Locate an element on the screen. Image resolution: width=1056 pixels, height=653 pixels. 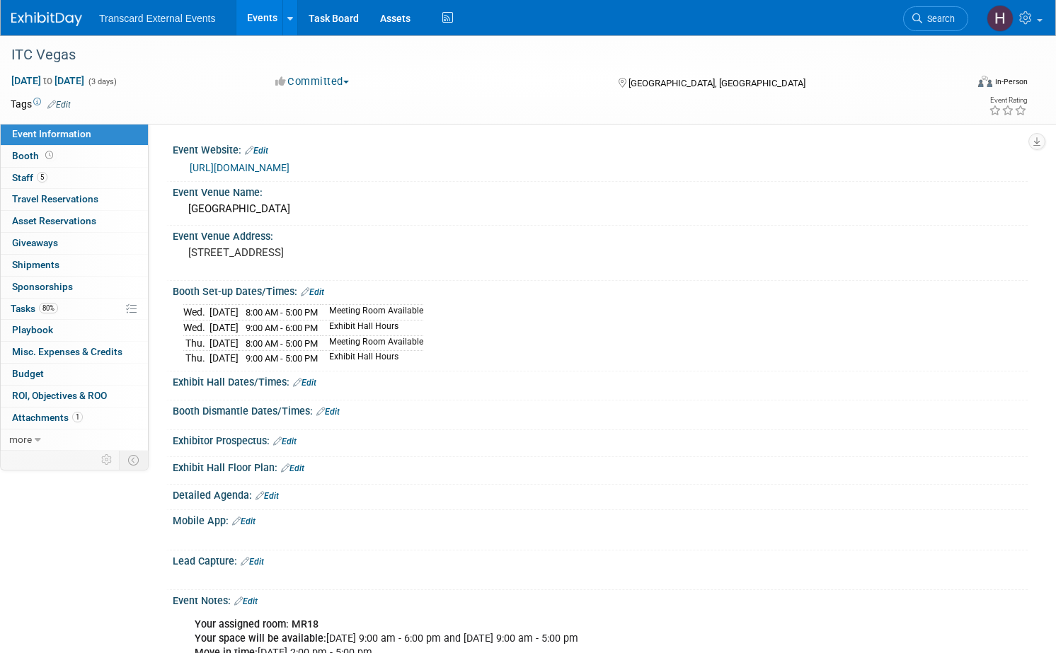
b: Your space will be available: is located at coordinates (261, 639).